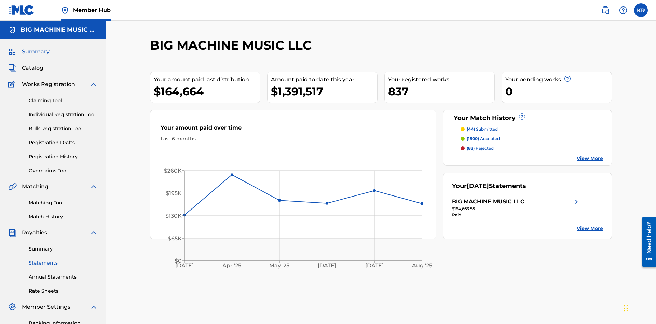  Describe the element at coordinates (483, 139) in the screenshot. I see `p: accepted` at that location.